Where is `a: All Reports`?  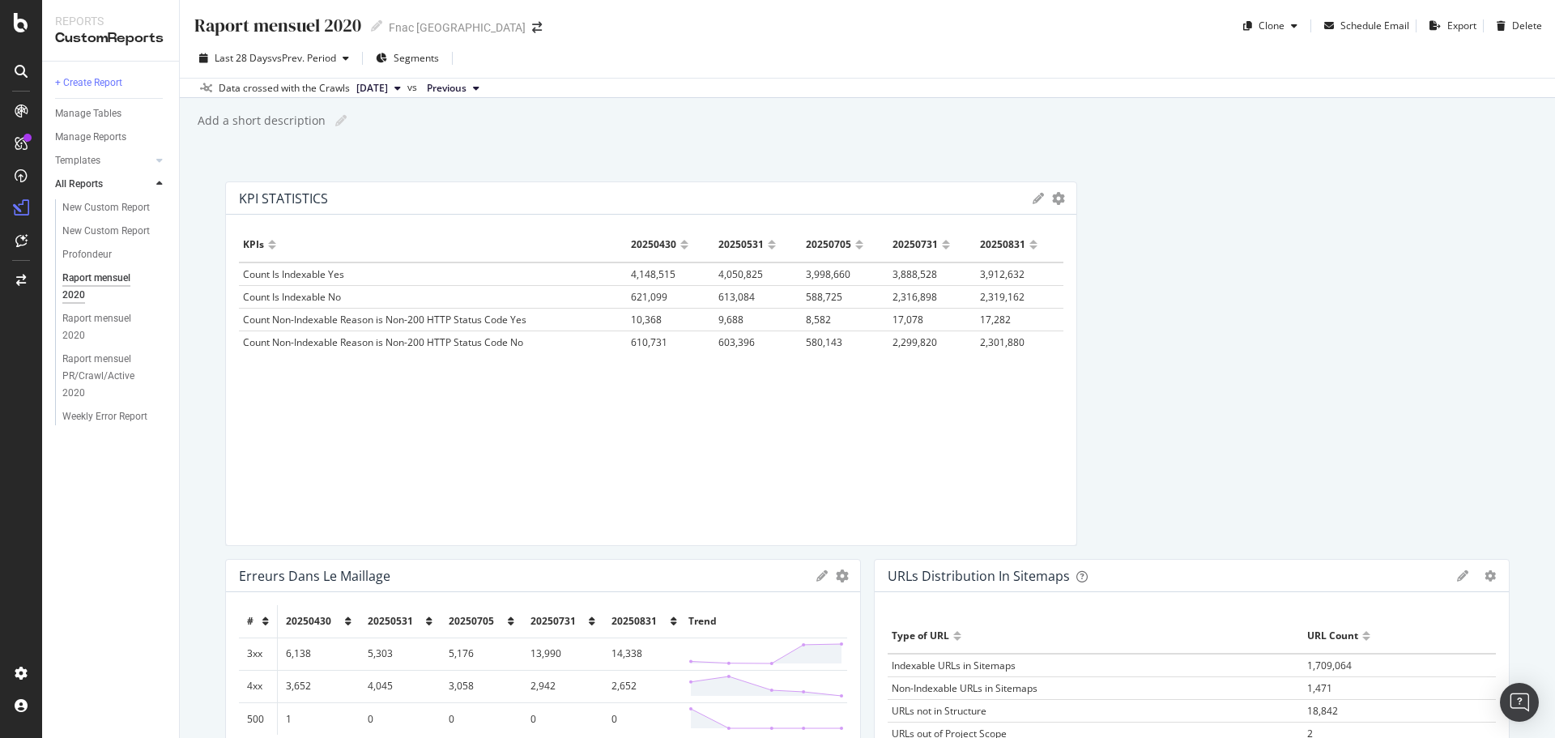 a: All Reports is located at coordinates (103, 184).